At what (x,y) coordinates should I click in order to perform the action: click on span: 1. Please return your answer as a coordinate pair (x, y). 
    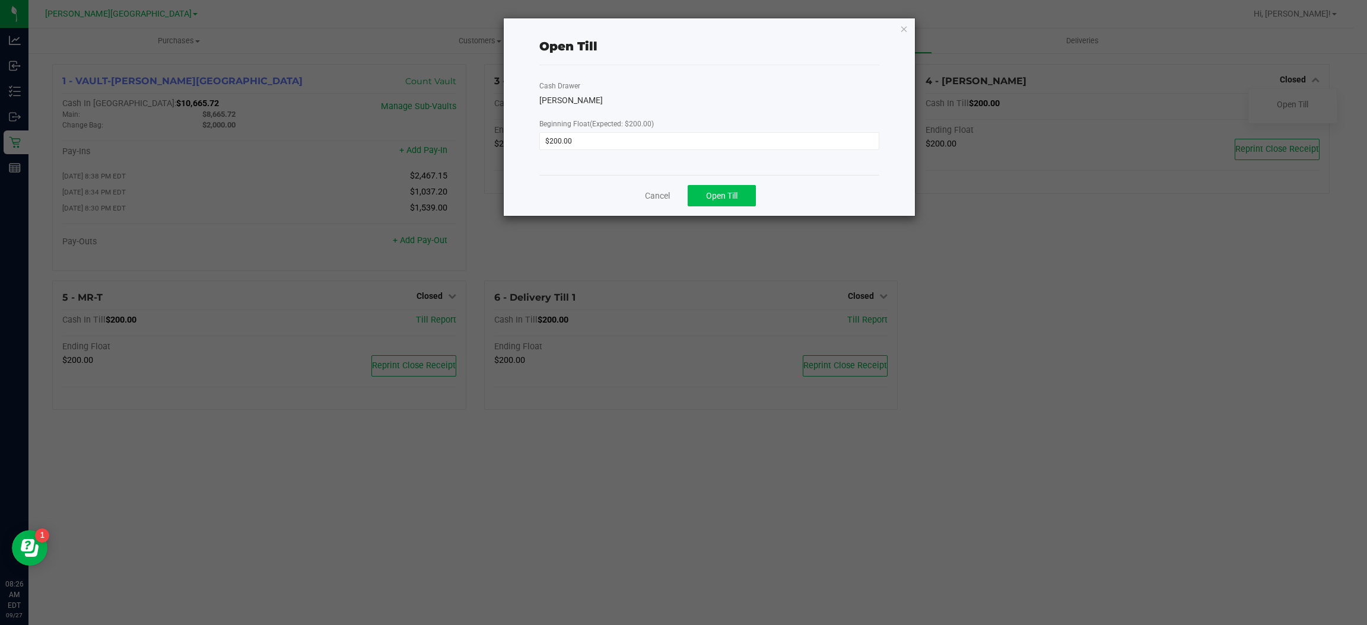
    Looking at the image, I should click on (7, 7).